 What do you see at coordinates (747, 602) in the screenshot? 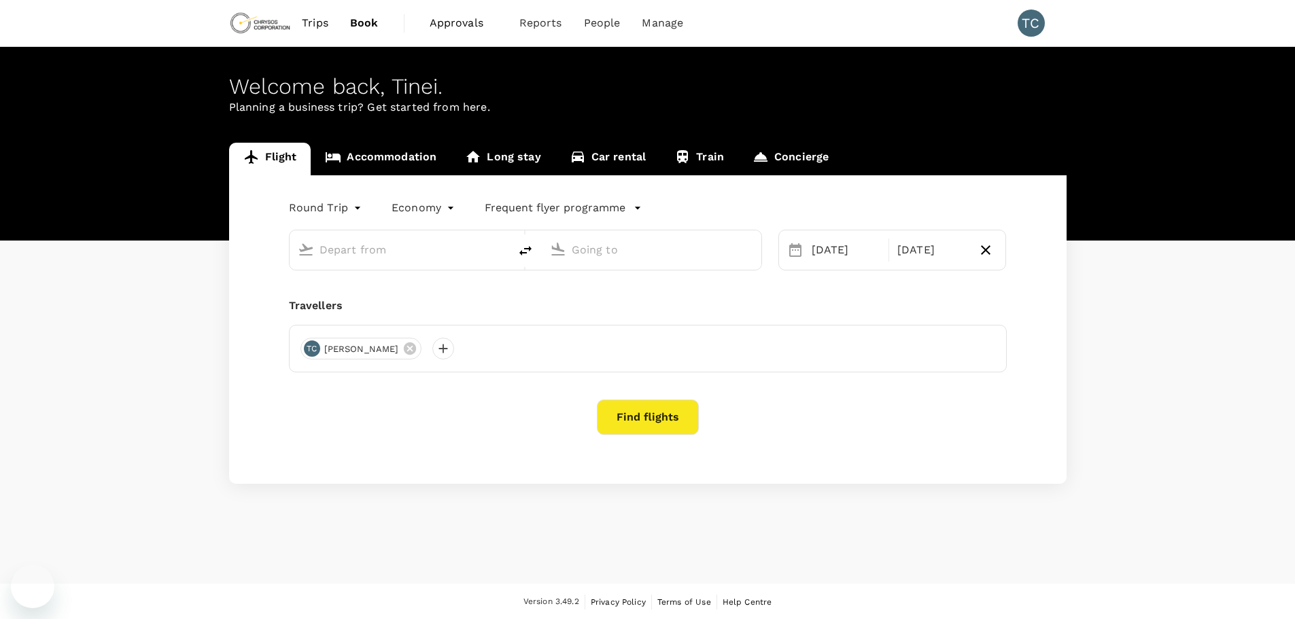
I see `a: Help Centre` at bounding box center [747, 602].